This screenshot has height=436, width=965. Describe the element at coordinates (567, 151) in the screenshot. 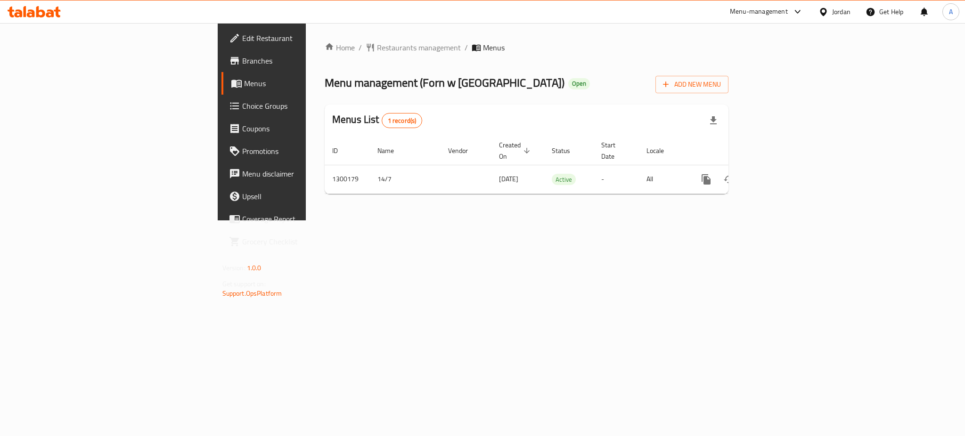

I see `span: Status` at that location.